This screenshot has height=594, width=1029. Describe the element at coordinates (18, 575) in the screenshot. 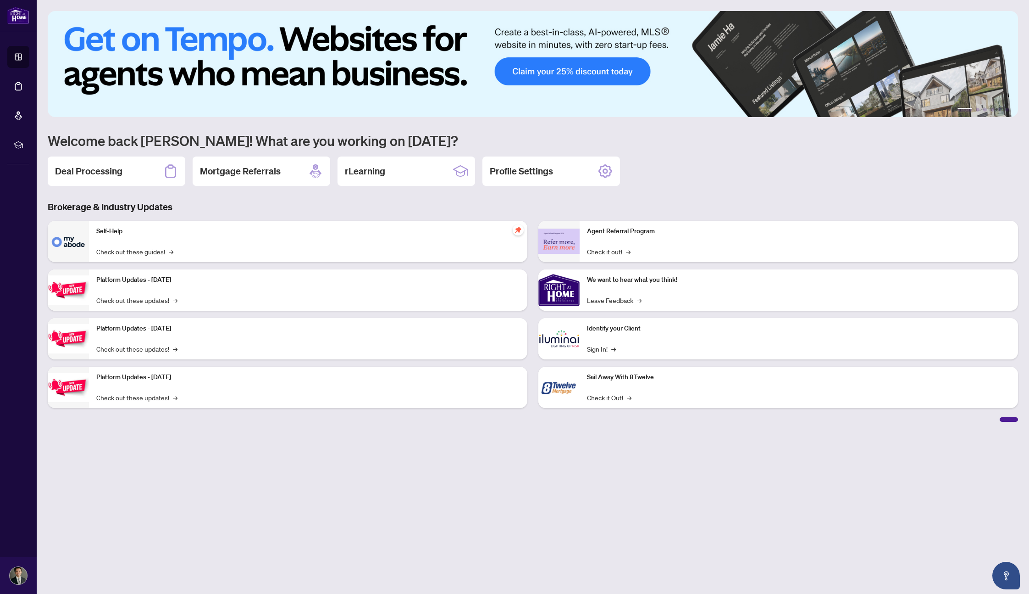

I see `img: Profile Icon` at that location.